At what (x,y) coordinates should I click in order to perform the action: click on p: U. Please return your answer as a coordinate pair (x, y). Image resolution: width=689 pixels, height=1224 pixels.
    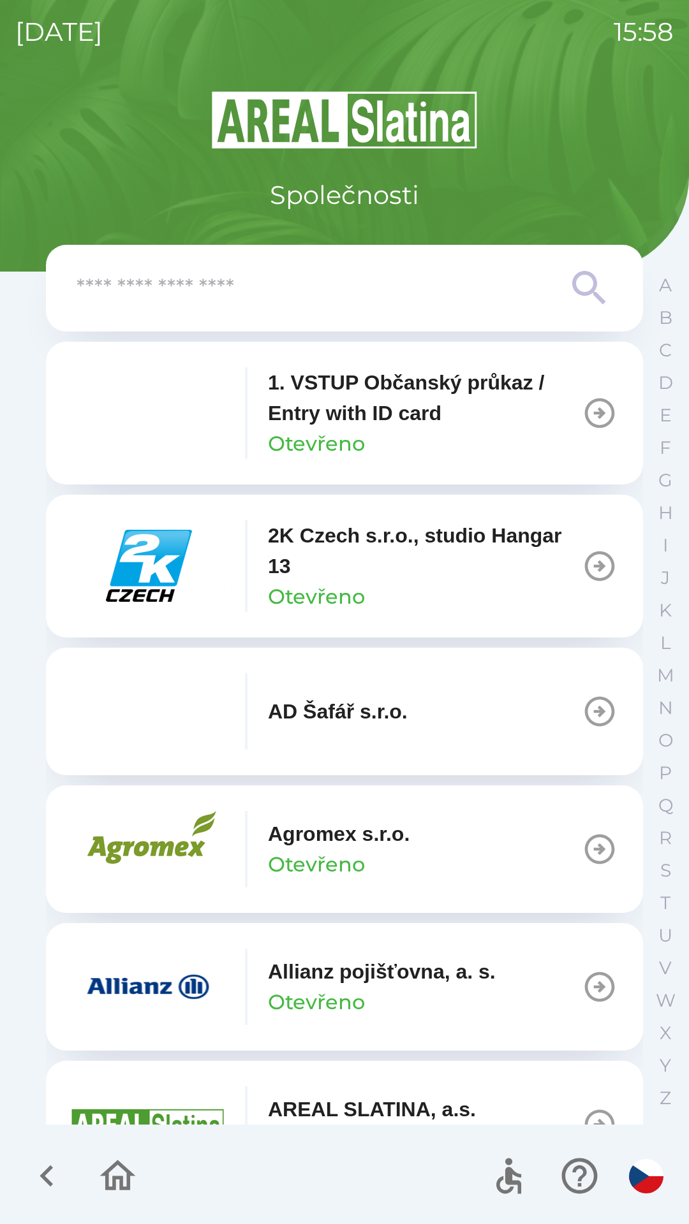
    Looking at the image, I should click on (665, 935).